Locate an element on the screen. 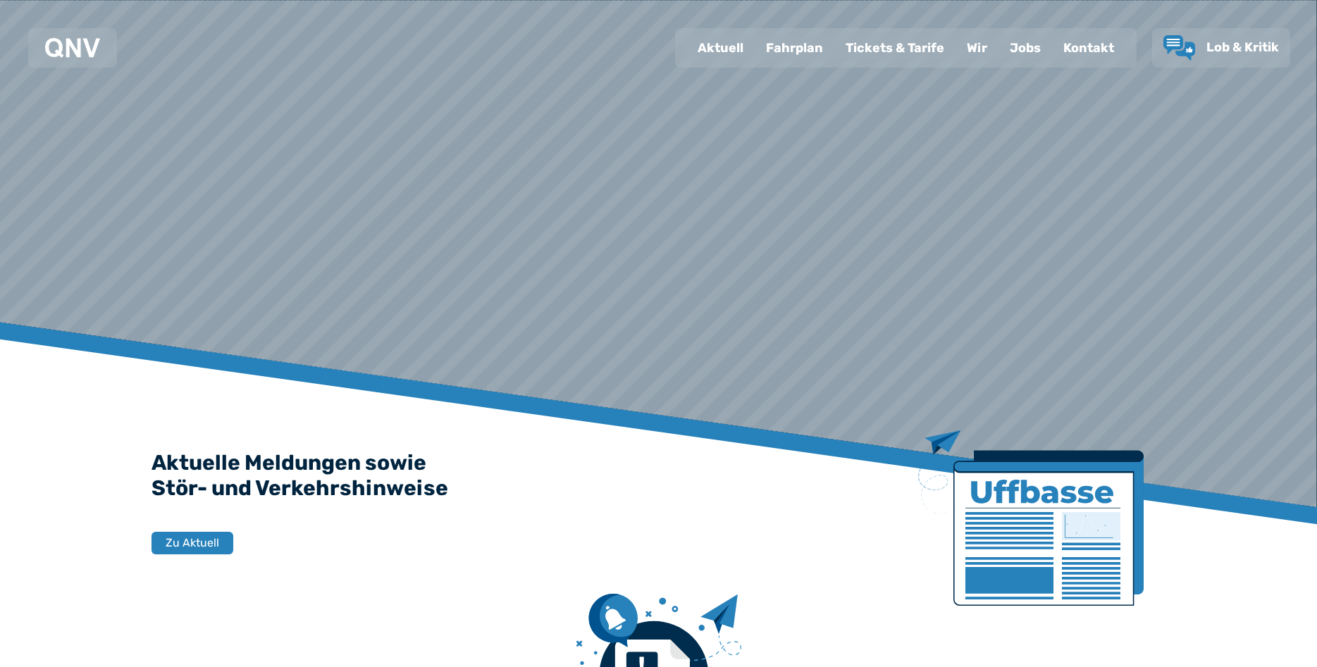 The height and width of the screenshot is (667, 1317). div: Aktuell is located at coordinates (720, 48).